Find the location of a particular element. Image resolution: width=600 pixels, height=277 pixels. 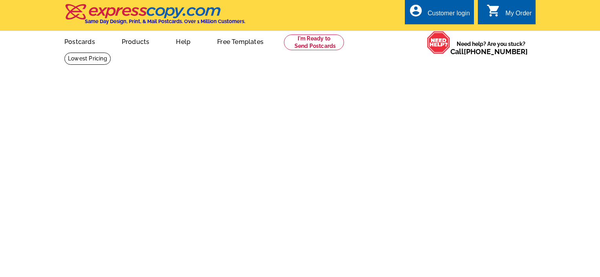

span: Need help? Are you stuck? is located at coordinates (491, 48).